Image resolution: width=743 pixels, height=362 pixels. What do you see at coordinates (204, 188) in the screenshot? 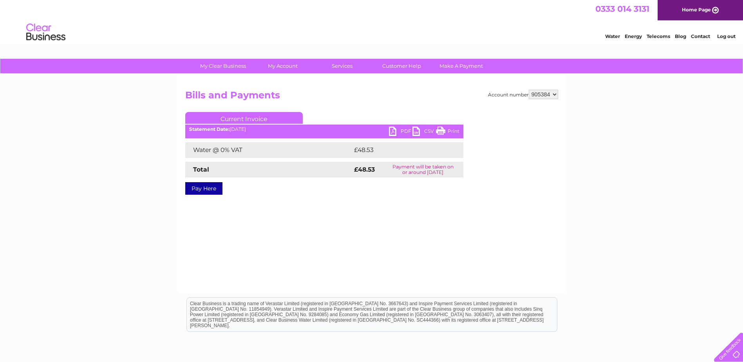
I see `a: Pay Here` at bounding box center [204, 188].